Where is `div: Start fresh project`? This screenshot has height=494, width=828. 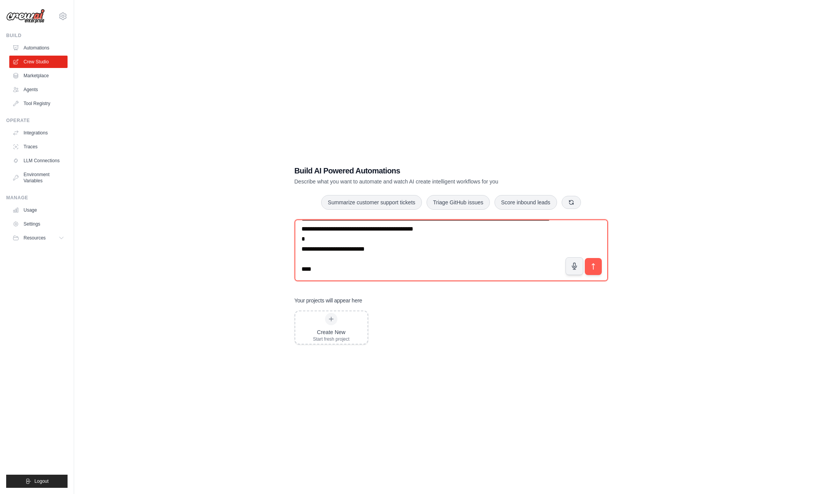
div: Start fresh project is located at coordinates (331, 339).